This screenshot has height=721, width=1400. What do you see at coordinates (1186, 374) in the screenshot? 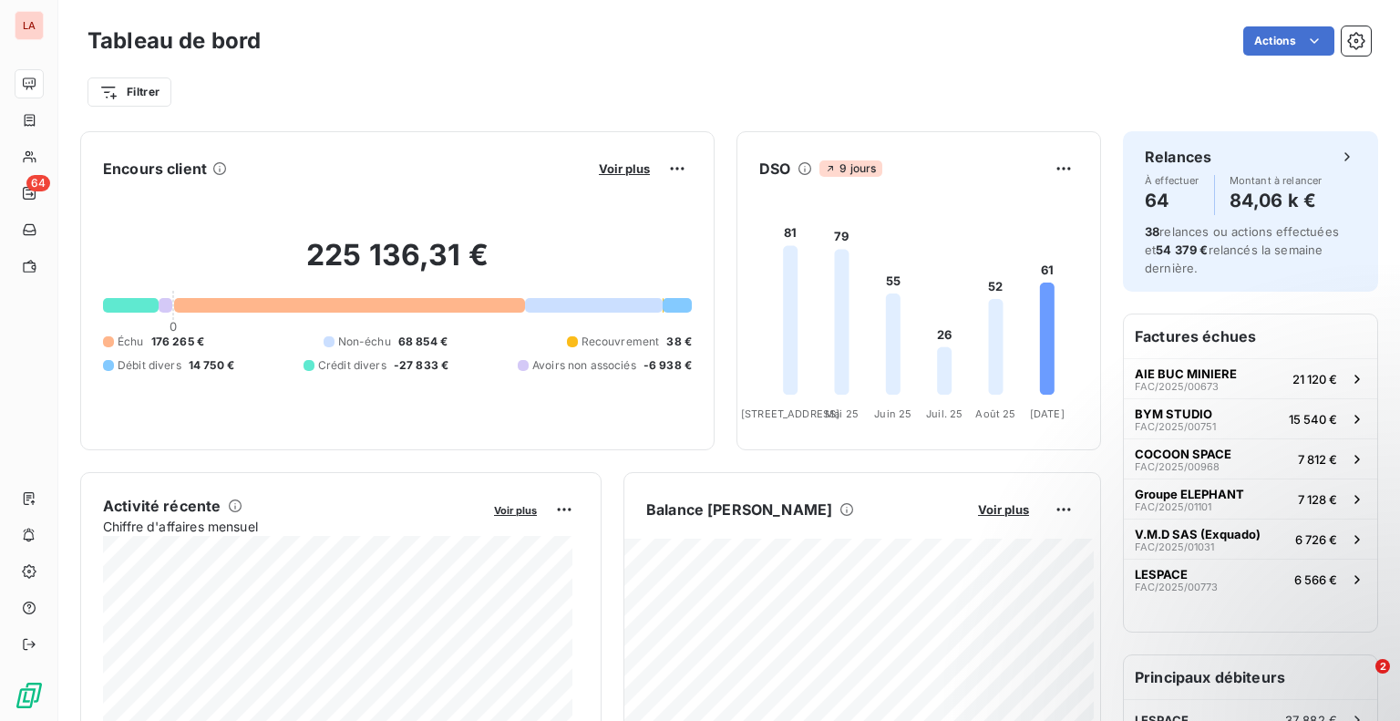
I see `span: AIE BUC MINIERE` at bounding box center [1186, 374].